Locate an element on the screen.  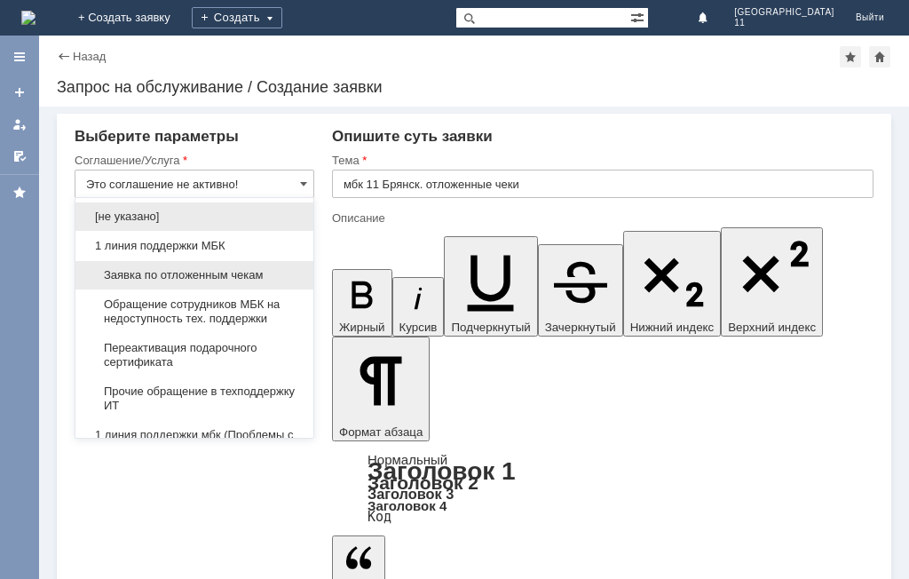
a: Код is located at coordinates (379, 517).